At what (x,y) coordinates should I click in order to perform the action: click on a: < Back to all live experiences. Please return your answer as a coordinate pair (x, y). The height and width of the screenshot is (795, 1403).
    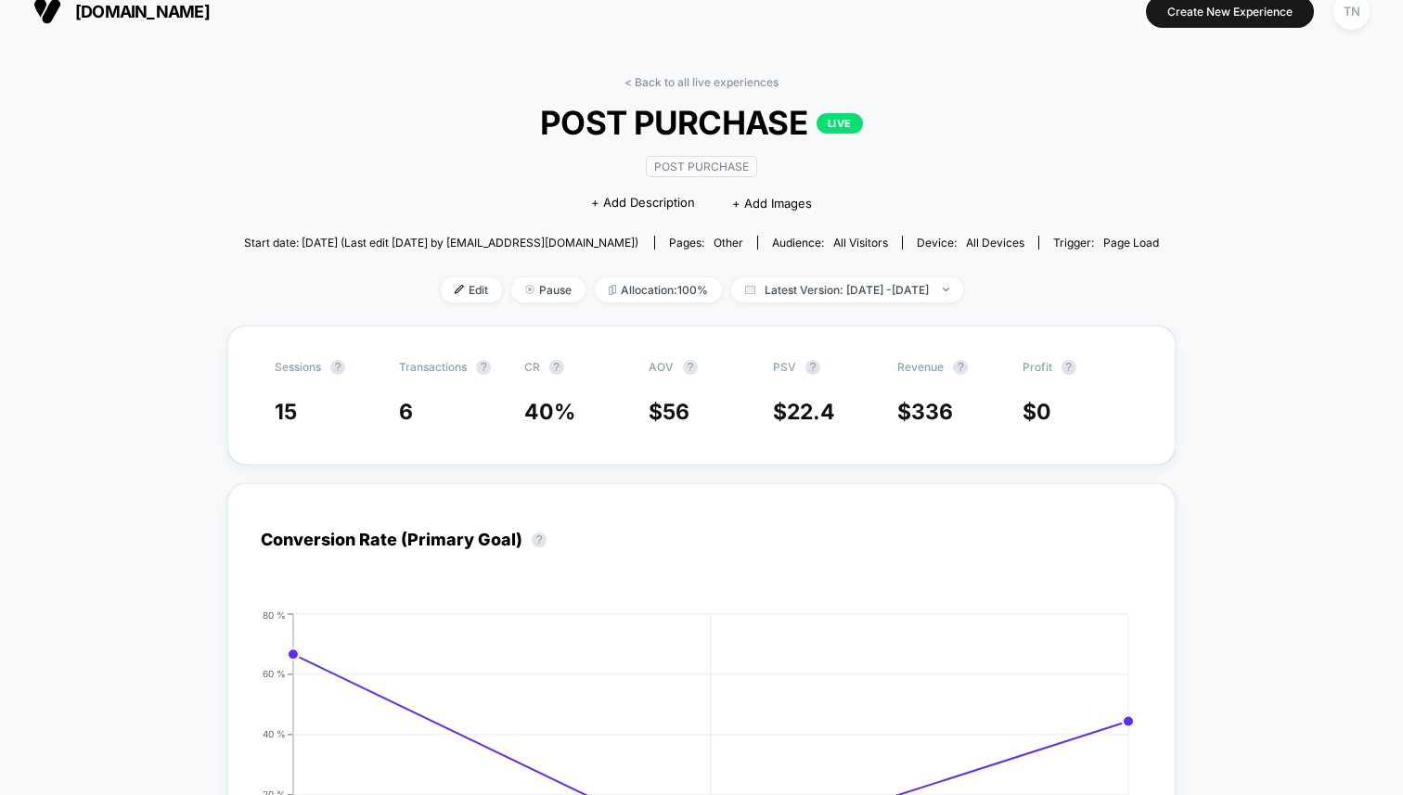
    Looking at the image, I should click on (701, 82).